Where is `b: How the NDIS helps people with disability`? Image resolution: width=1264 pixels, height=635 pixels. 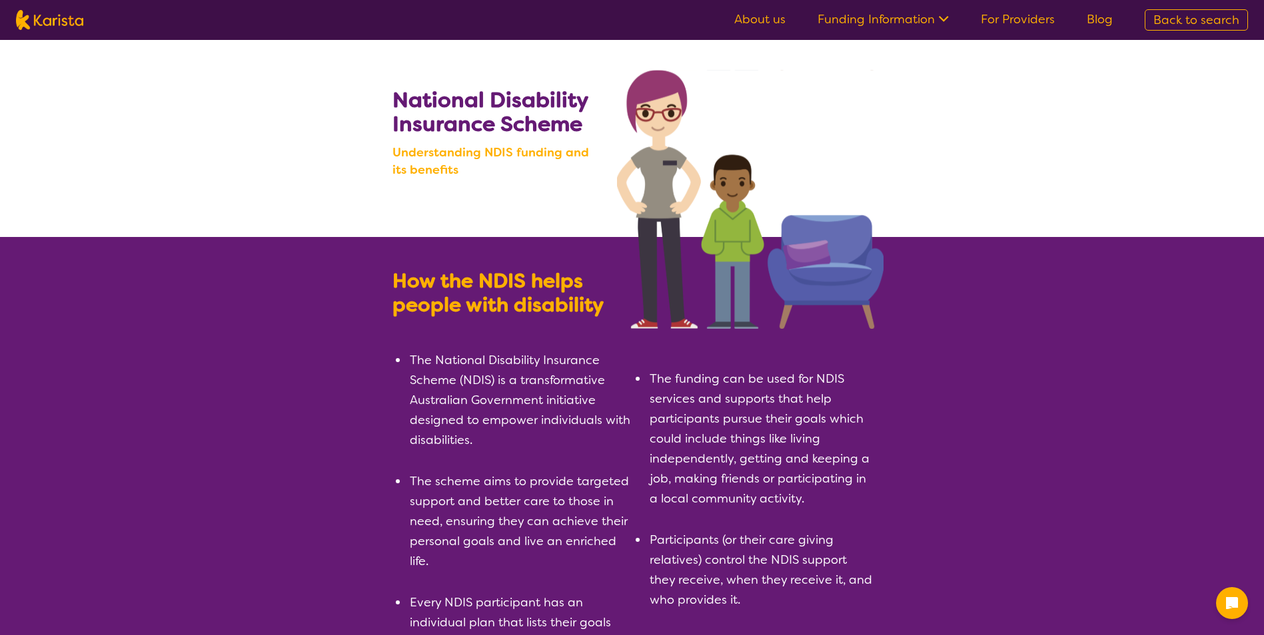 b: How the NDIS helps people with disability is located at coordinates (498, 293).